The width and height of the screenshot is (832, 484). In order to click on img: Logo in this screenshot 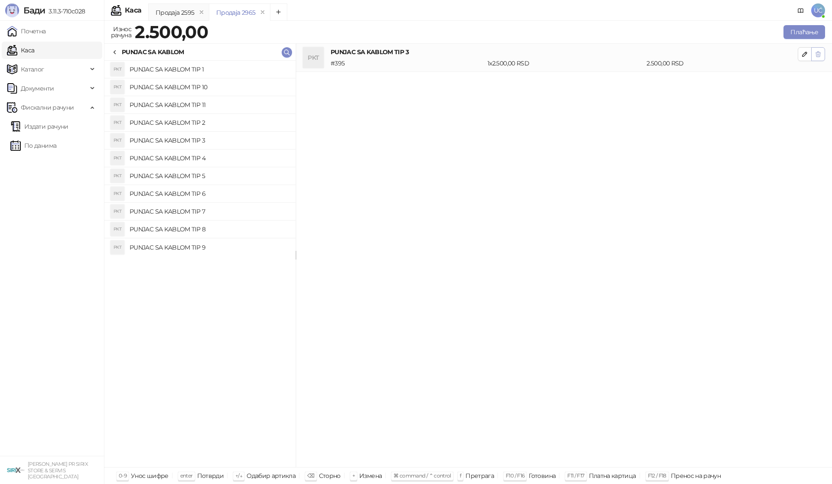, I will do `click(12, 10)`.